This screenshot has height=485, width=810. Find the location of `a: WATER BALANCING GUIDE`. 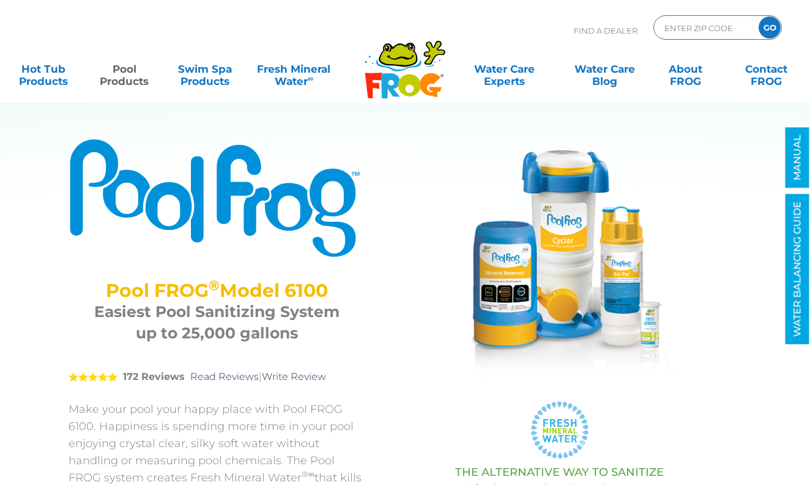

a: WATER BALANCING GUIDE is located at coordinates (797, 270).